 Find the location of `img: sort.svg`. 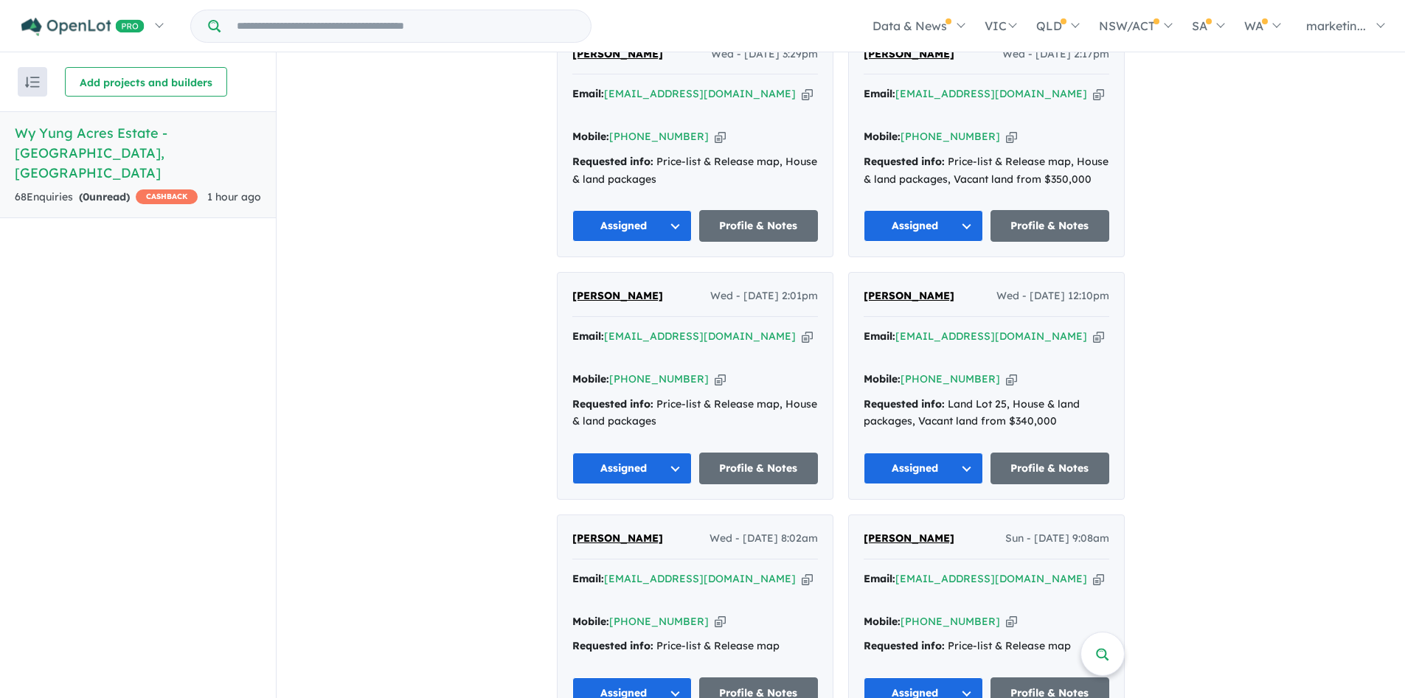

img: sort.svg is located at coordinates (32, 82).